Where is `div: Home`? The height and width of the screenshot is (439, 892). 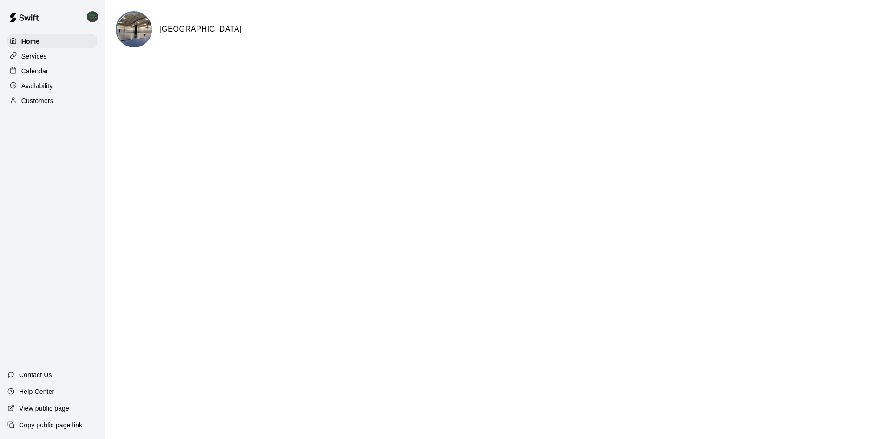
div: Home is located at coordinates (52, 41).